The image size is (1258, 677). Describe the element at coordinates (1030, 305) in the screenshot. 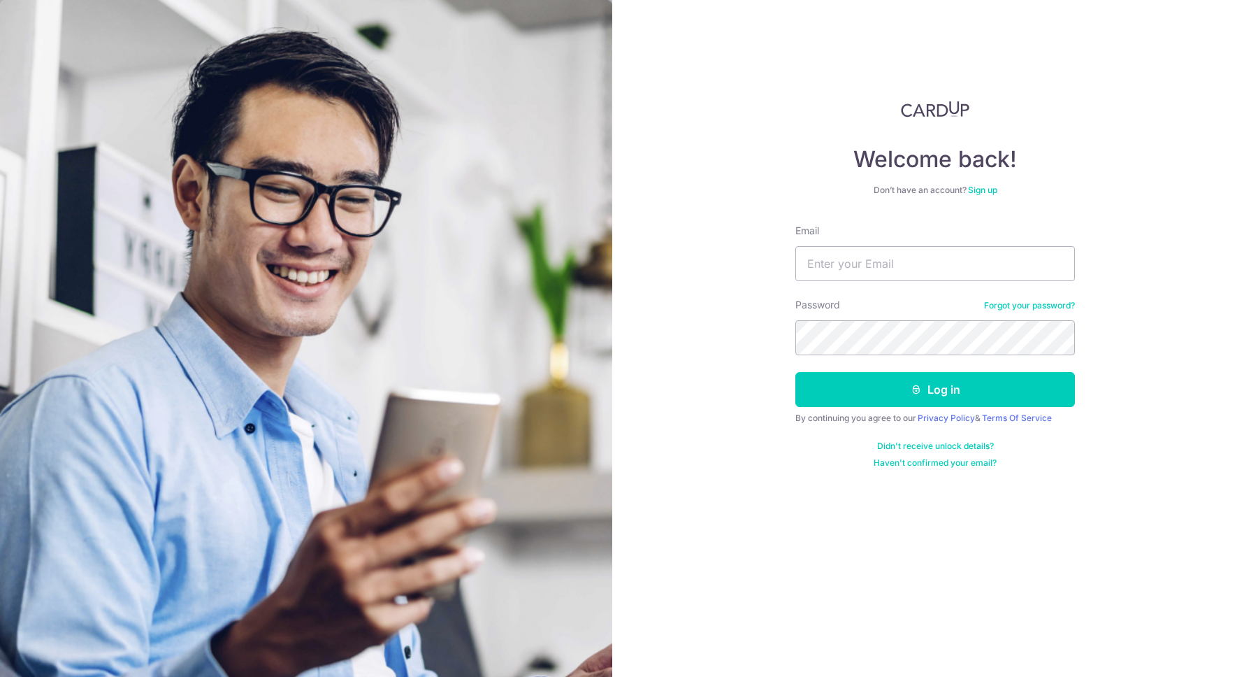

I see `a: Forgot your password?` at that location.